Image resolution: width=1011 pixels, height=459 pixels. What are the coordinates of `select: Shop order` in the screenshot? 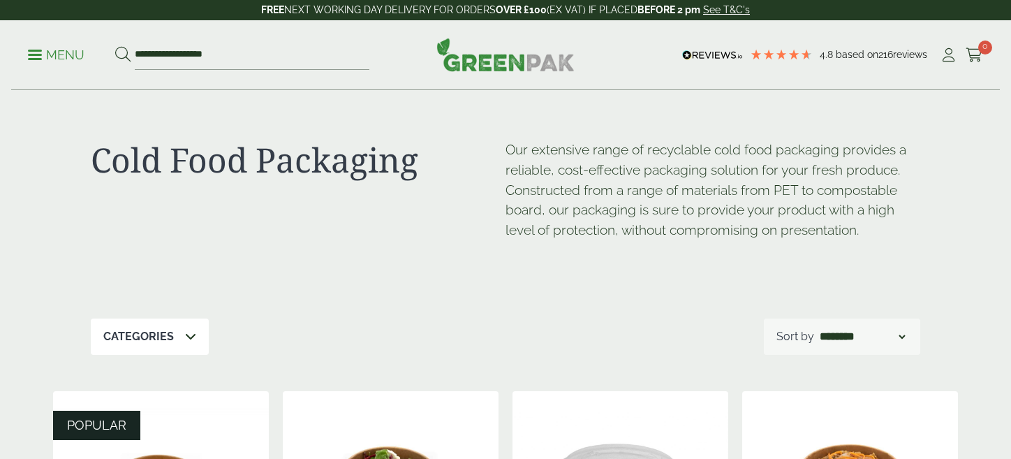 It's located at (863, 337).